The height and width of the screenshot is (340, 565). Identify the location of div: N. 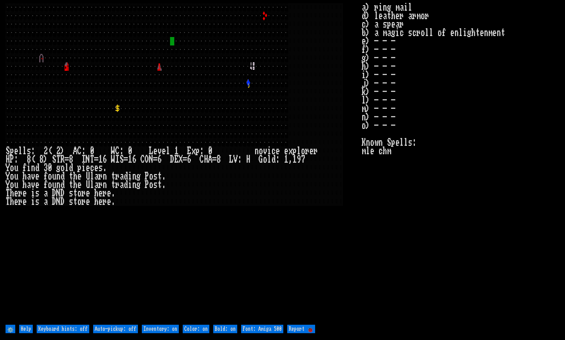
(151, 159).